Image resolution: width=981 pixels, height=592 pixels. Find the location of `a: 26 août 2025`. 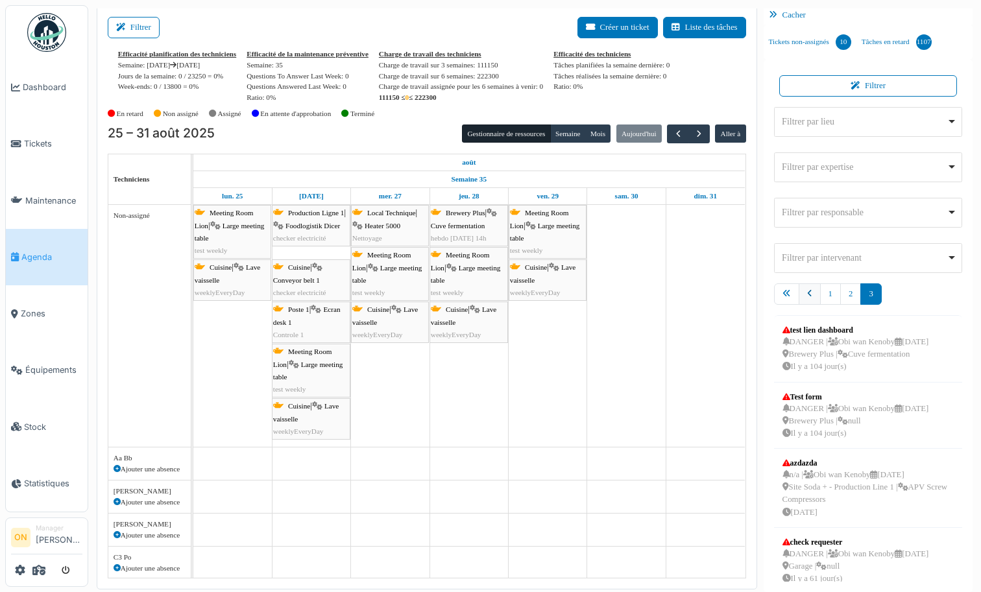

a: 26 août 2025 is located at coordinates (311, 196).